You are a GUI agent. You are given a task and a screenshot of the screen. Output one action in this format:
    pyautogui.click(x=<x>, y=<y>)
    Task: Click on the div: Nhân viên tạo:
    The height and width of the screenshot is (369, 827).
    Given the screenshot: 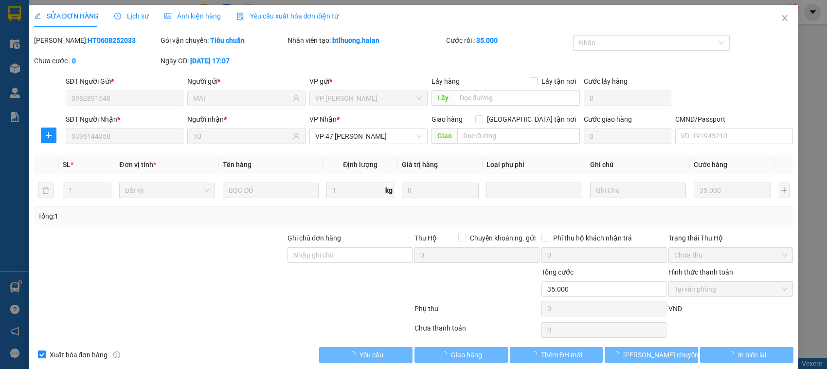 What is the action you would take?
    pyautogui.click(x=366, y=40)
    